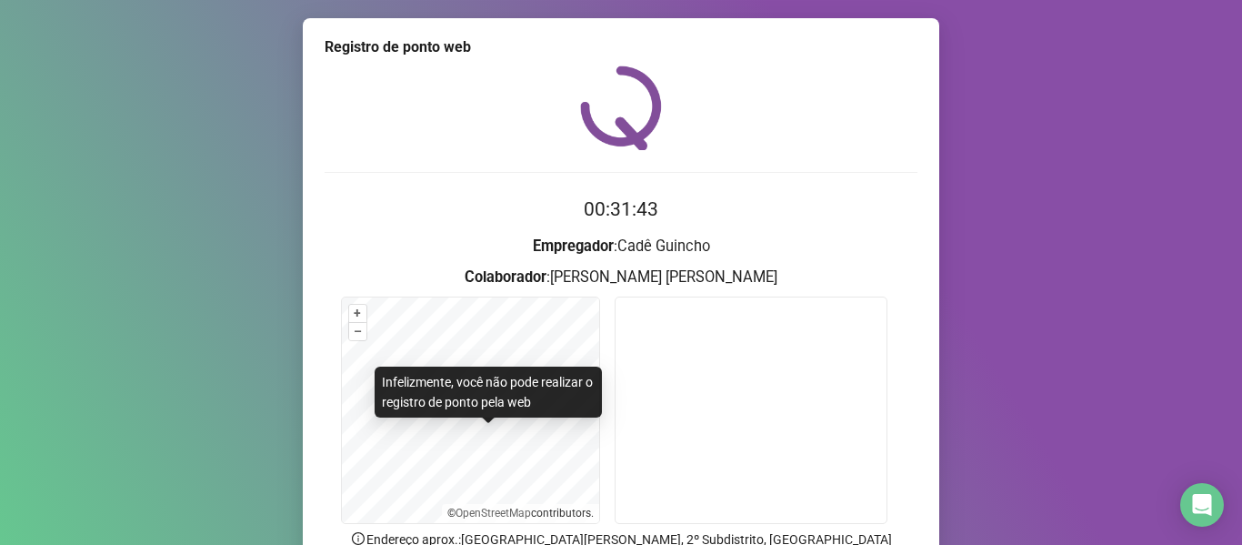 This screenshot has width=1242, height=545. I want to click on a: OpenStreetMap, so click(493, 513).